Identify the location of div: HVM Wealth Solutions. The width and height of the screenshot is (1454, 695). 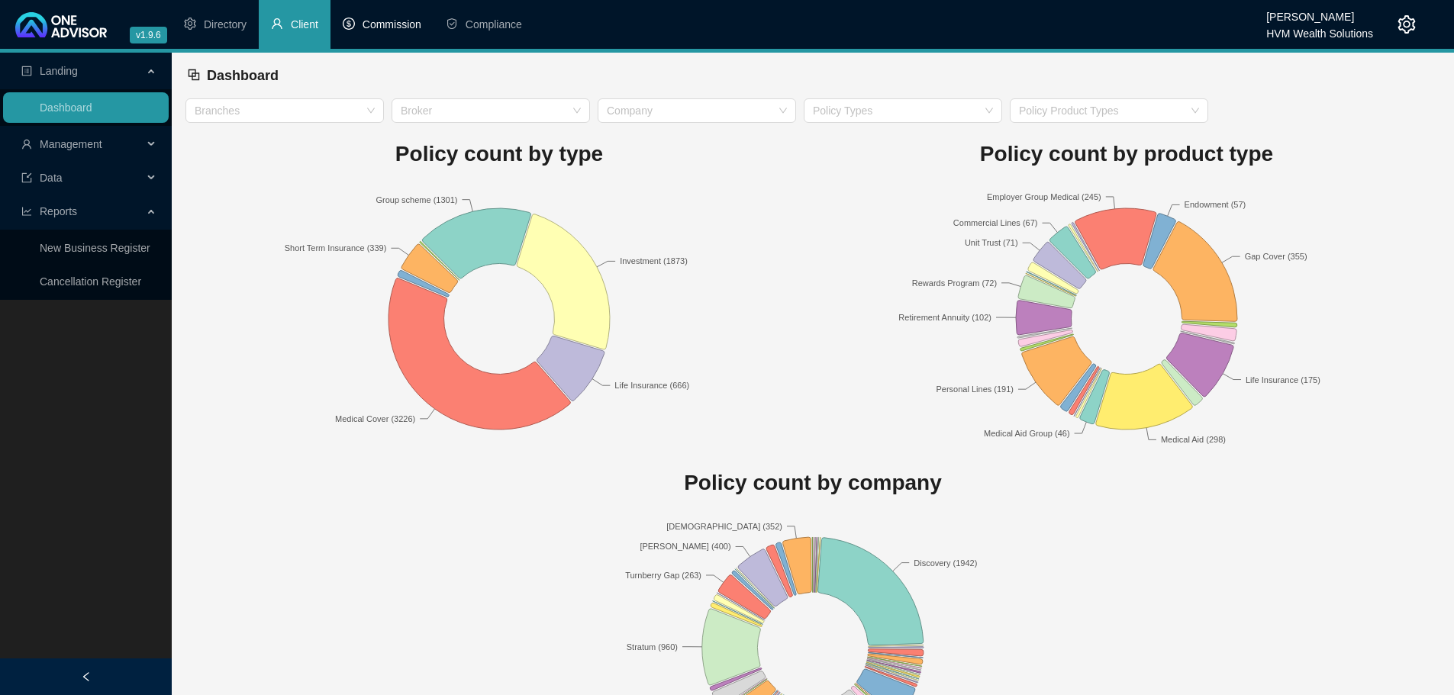
(1320, 29).